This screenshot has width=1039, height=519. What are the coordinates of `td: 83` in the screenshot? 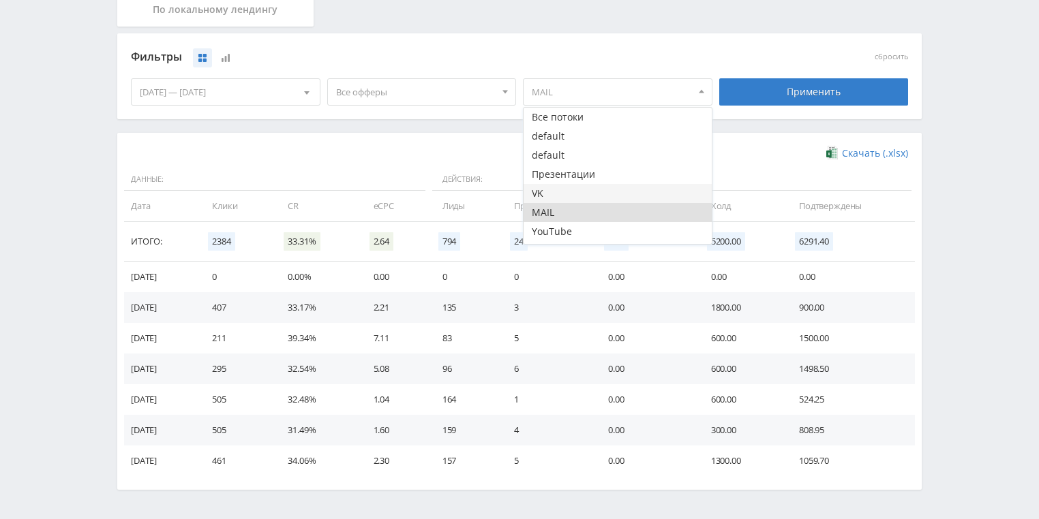 It's located at (464, 338).